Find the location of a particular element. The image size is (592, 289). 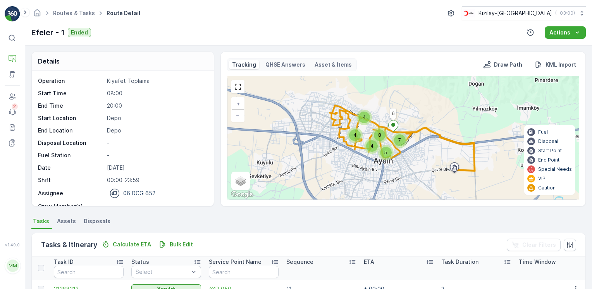

span: v 1.49.0 is located at coordinates (12, 245).